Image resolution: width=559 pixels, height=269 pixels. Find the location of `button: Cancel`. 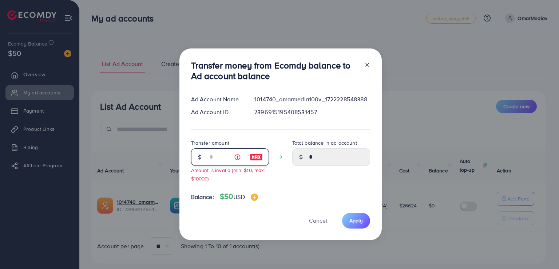

button: Cancel is located at coordinates (318, 220).